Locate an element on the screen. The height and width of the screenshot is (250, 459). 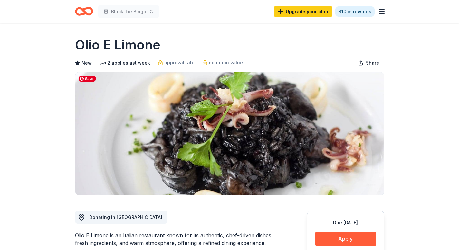
img: Image for Olio E Limone is located at coordinates (229, 134).